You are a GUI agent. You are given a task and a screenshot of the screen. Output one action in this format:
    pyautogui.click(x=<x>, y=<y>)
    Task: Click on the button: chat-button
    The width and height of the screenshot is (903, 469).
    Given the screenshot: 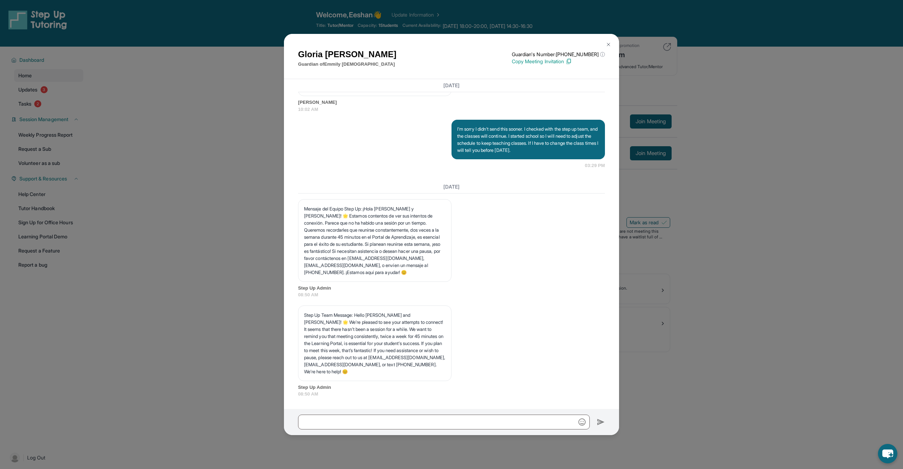 What is the action you would take?
    pyautogui.click(x=888, y=453)
    